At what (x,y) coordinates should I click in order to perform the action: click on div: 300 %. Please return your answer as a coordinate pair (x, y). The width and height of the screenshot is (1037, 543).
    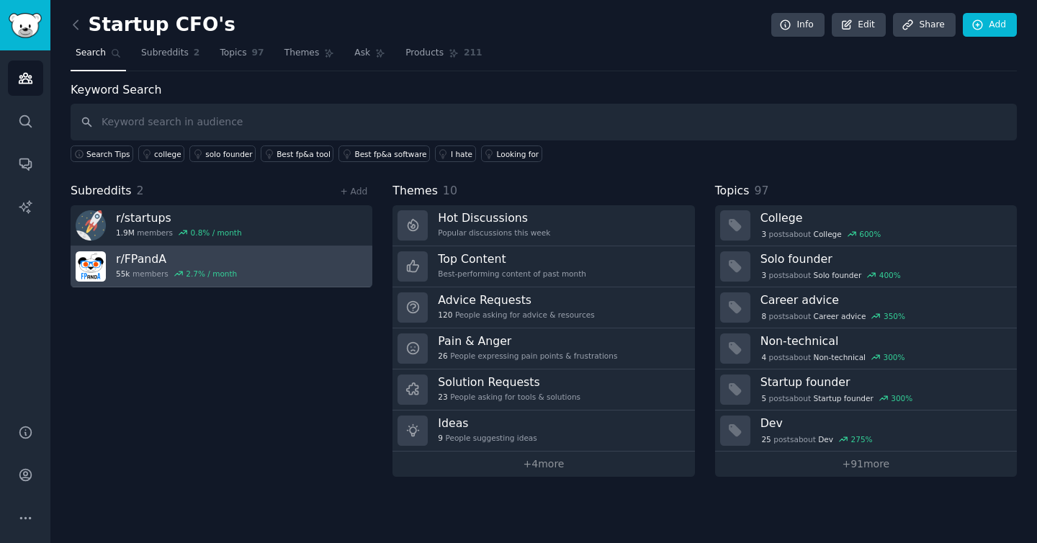
    Looking at the image, I should click on (894, 357).